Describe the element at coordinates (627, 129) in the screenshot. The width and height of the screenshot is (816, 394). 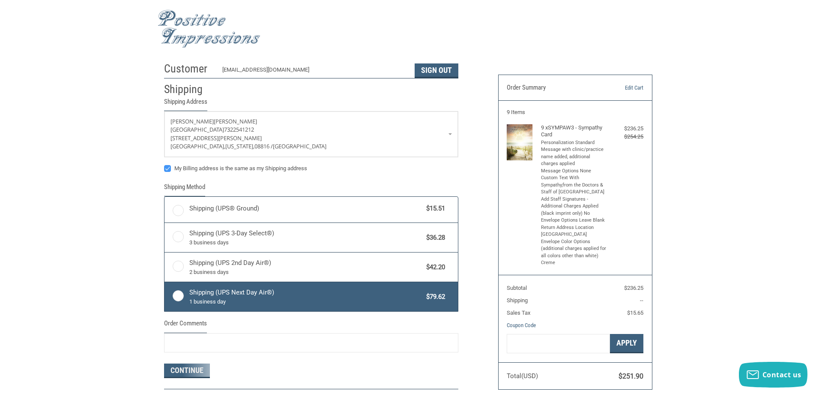
I see `div: $236.25` at that location.